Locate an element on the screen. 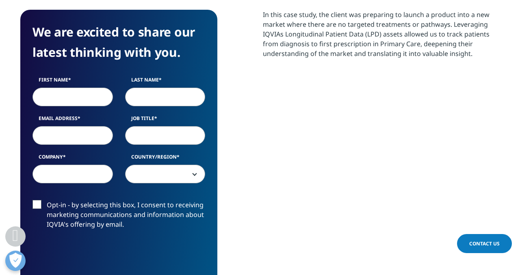 This screenshot has width=520, height=275. h4: We are excited to share our latest thinking with you. is located at coordinates (119, 42).